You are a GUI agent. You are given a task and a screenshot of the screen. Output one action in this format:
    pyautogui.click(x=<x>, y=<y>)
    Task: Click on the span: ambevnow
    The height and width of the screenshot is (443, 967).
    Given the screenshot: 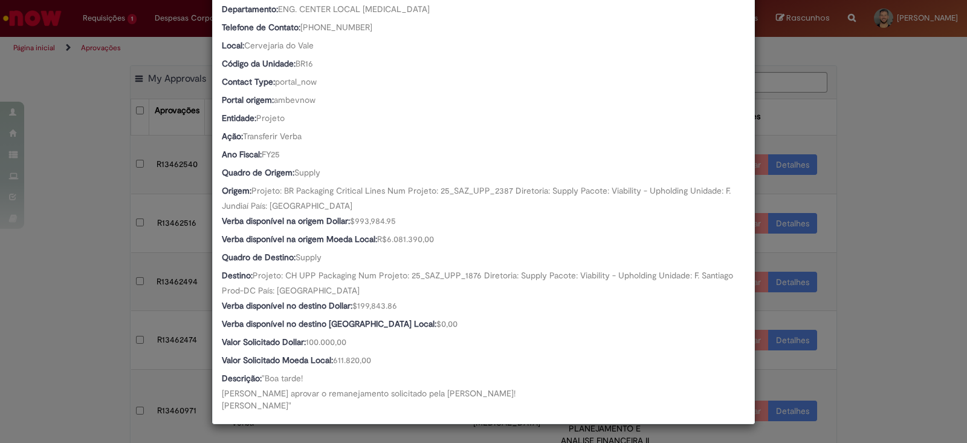 What is the action you would take?
    pyautogui.click(x=294, y=100)
    